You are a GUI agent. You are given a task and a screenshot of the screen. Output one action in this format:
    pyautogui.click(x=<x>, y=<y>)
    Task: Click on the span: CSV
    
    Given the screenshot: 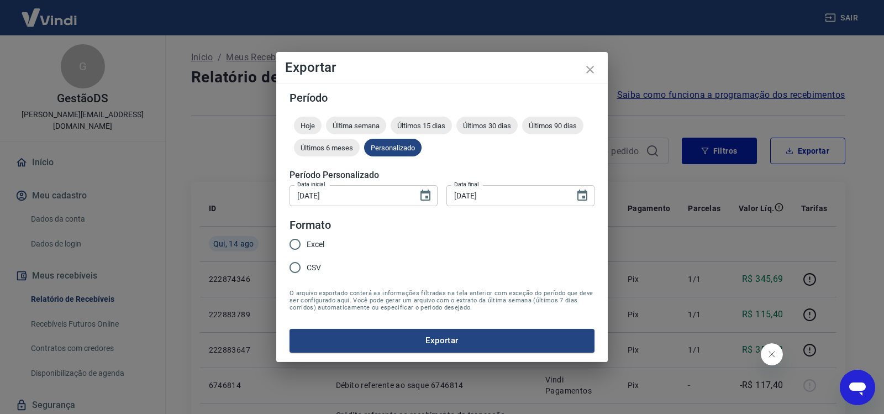 What is the action you would take?
    pyautogui.click(x=314, y=267)
    